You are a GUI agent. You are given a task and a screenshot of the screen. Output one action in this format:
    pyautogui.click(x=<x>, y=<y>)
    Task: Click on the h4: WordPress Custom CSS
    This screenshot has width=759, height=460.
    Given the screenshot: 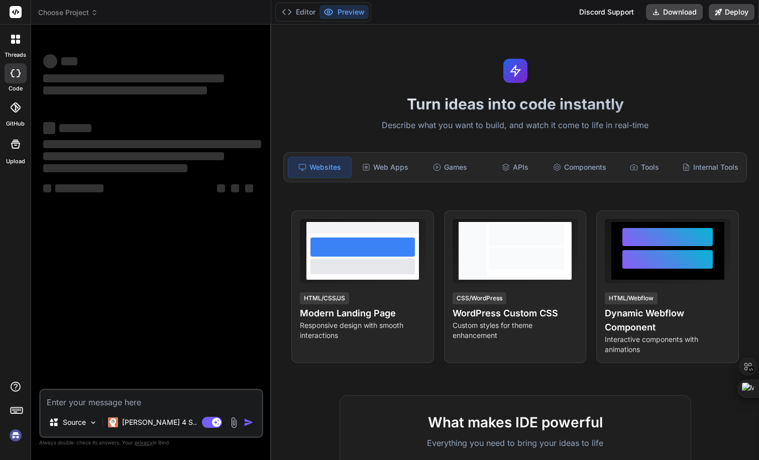 What is the action you would take?
    pyautogui.click(x=516, y=314)
    